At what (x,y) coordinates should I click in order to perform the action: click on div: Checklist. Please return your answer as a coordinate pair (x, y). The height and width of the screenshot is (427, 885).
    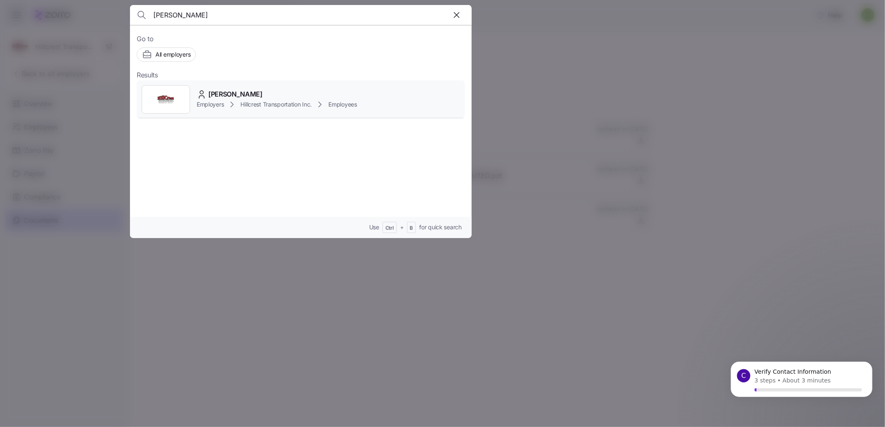
    Looking at the image, I should click on (25, 24).